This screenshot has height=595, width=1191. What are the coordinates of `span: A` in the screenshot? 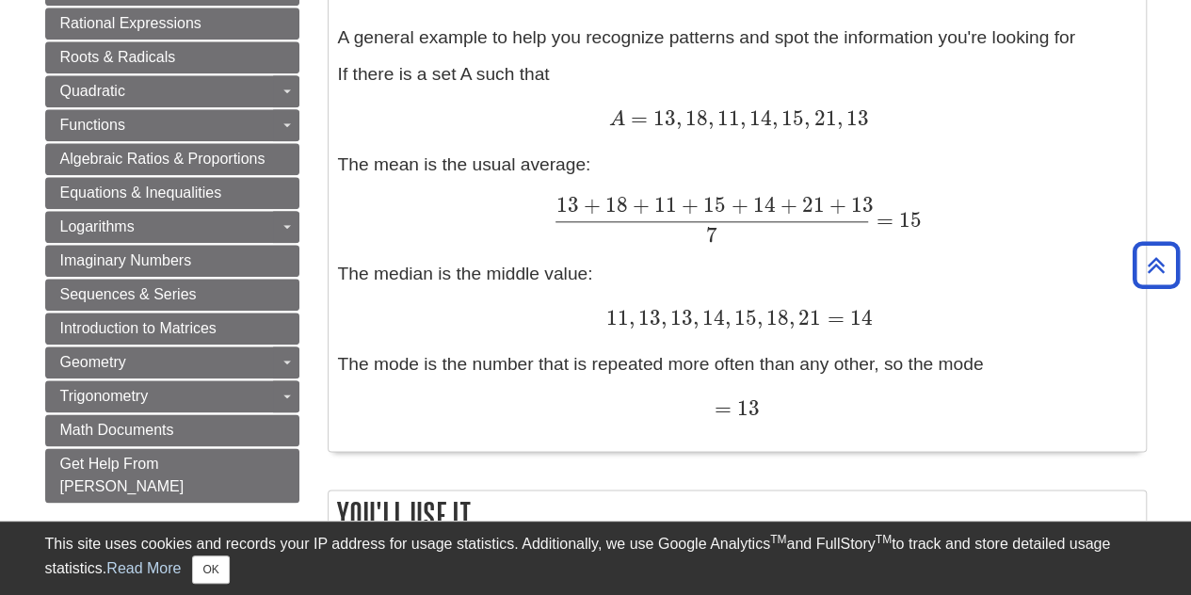 It's located at (617, 120).